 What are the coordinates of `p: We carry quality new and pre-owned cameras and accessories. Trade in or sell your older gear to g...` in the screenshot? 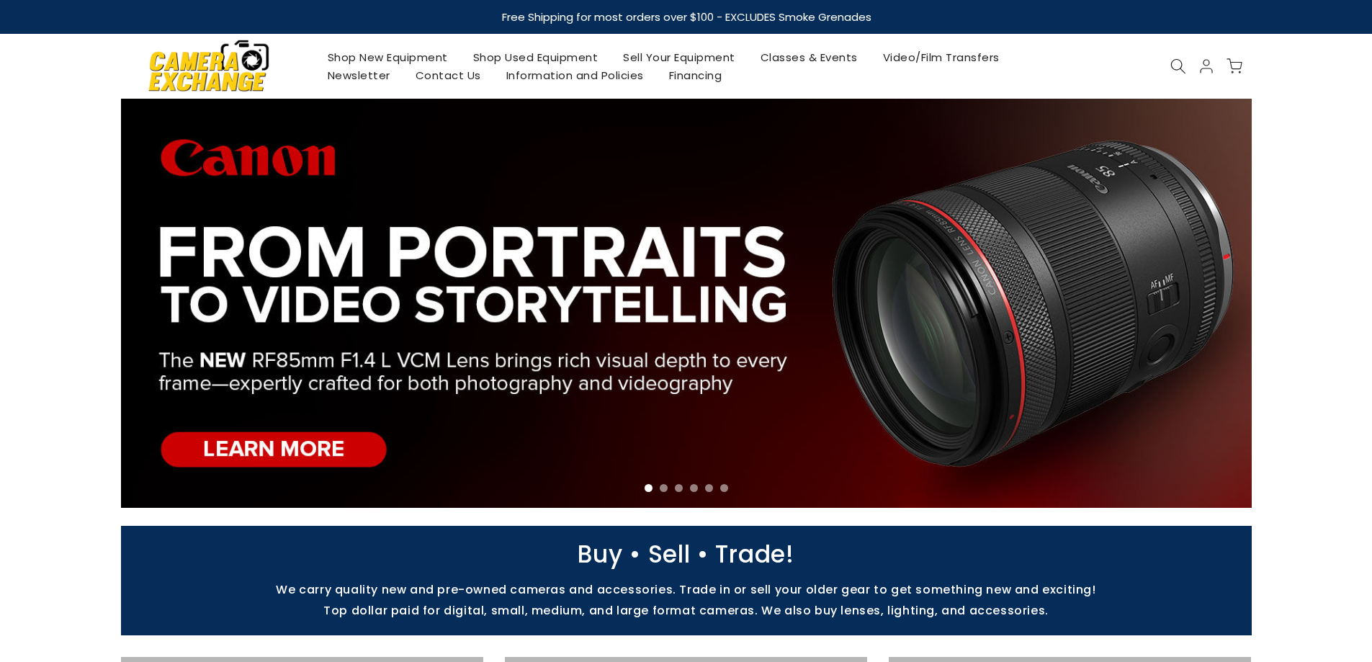 It's located at (686, 589).